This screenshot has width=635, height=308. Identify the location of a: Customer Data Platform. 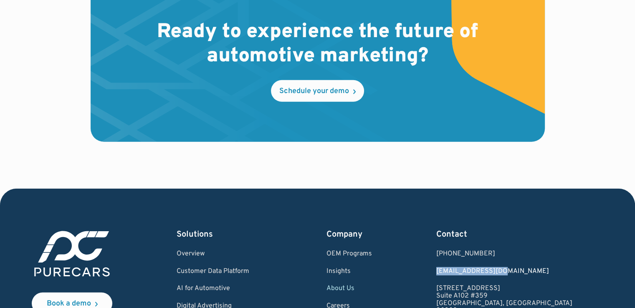
(219, 272).